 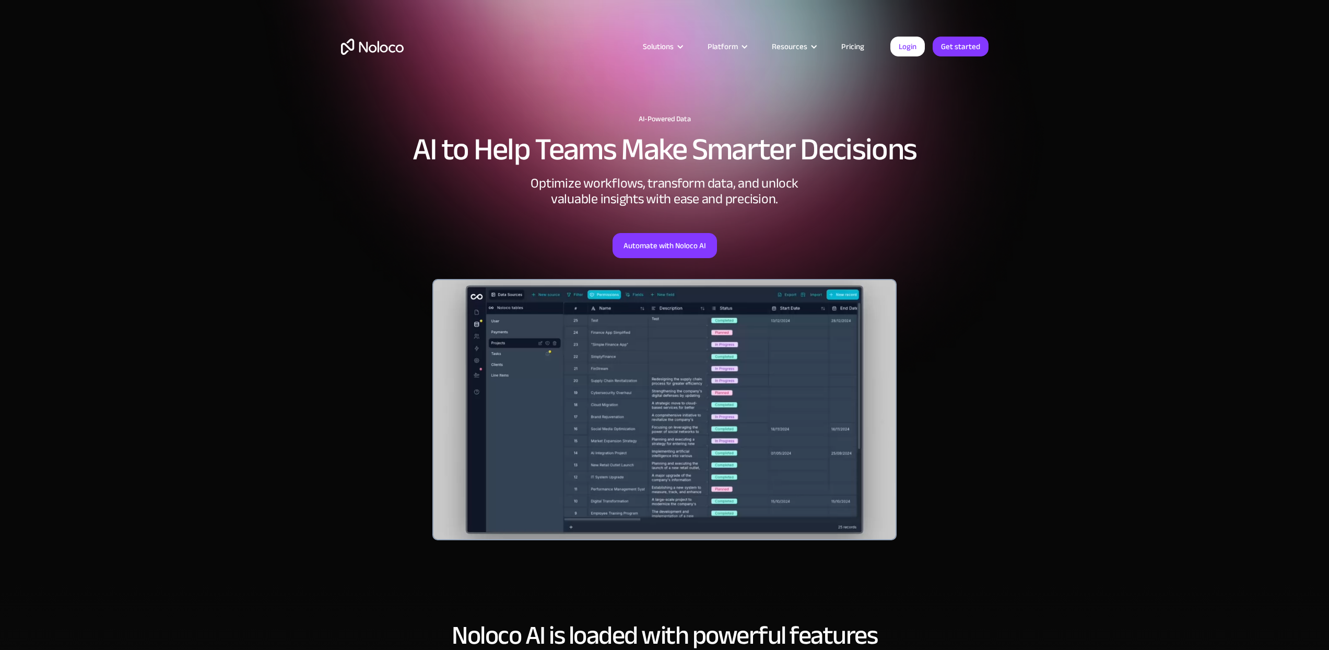 What do you see at coordinates (665, 245) in the screenshot?
I see `a: Automate with Noloco AI` at bounding box center [665, 245].